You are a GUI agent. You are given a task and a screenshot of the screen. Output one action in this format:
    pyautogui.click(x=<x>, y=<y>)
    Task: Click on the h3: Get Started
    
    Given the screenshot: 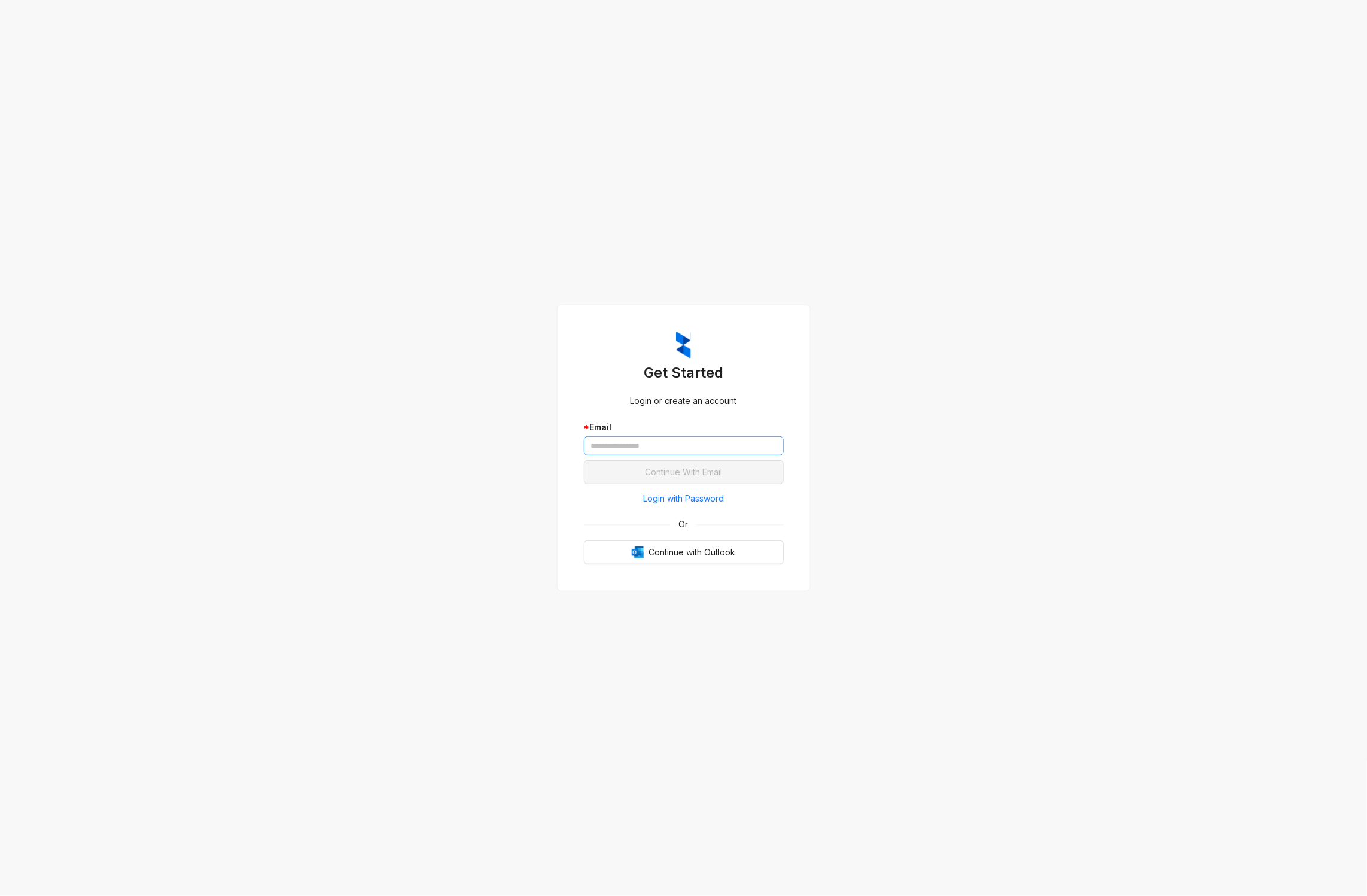 What is the action you would take?
    pyautogui.click(x=684, y=373)
    